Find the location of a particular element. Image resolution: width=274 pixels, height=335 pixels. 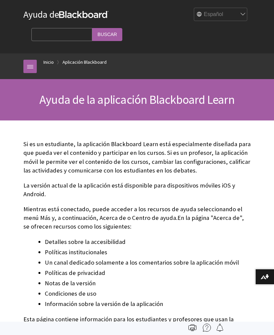

li: Información sobre la versión de la aplicación is located at coordinates (148, 304).